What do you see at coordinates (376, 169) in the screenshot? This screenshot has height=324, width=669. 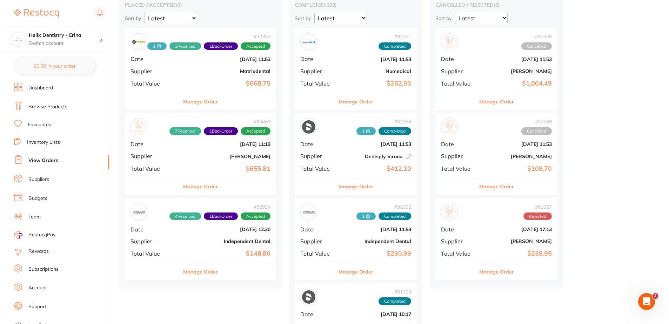 I see `b: $412.10` at bounding box center [376, 169].